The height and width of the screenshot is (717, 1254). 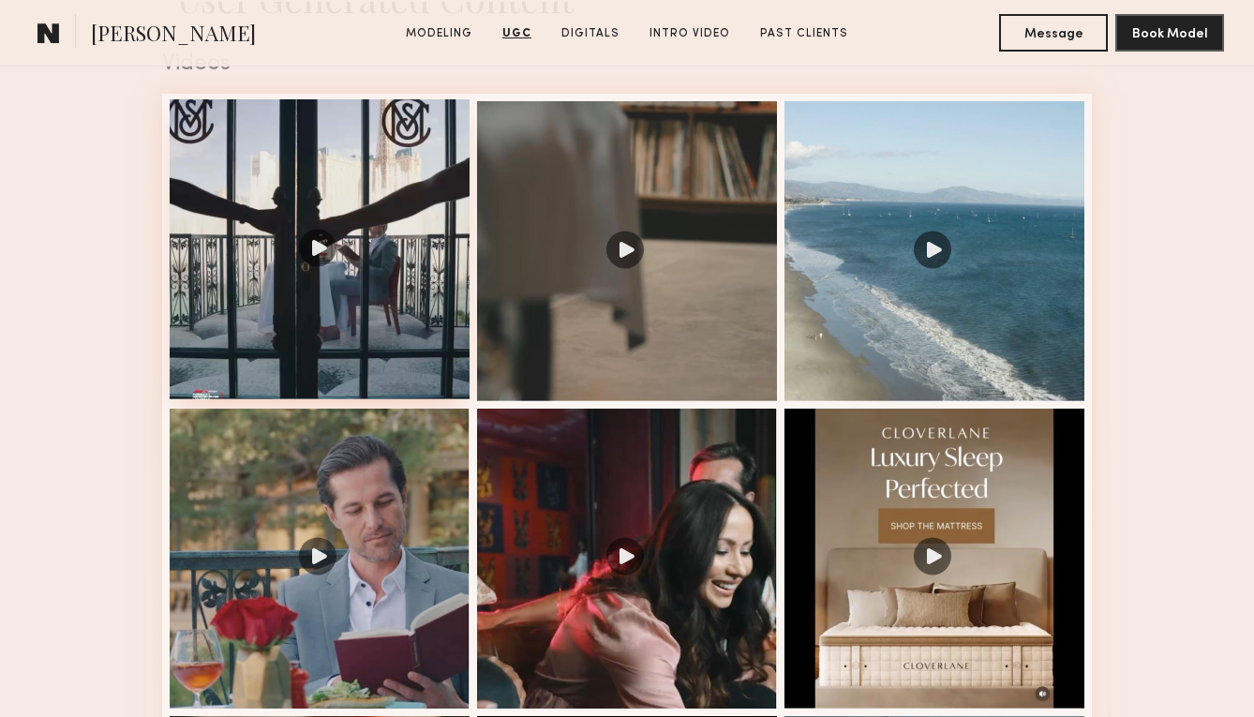 What do you see at coordinates (516, 34) in the screenshot?
I see `a: UGC` at bounding box center [516, 34].